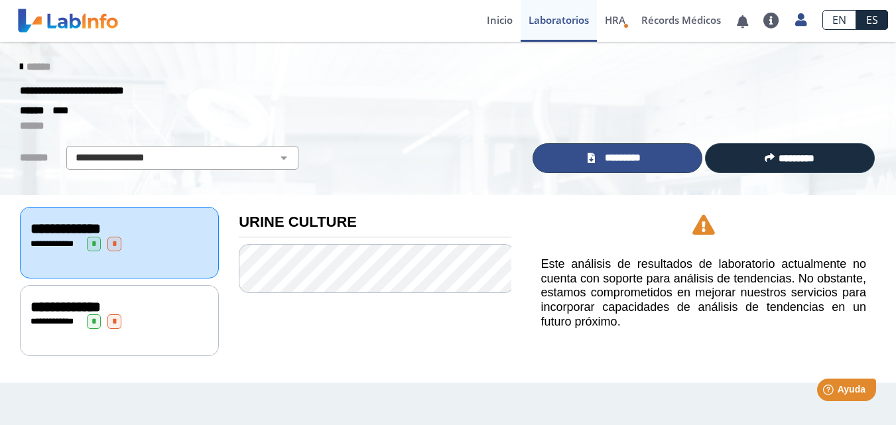 Image resolution: width=896 pixels, height=425 pixels. What do you see at coordinates (615, 20) in the screenshot?
I see `span: HRA` at bounding box center [615, 20].